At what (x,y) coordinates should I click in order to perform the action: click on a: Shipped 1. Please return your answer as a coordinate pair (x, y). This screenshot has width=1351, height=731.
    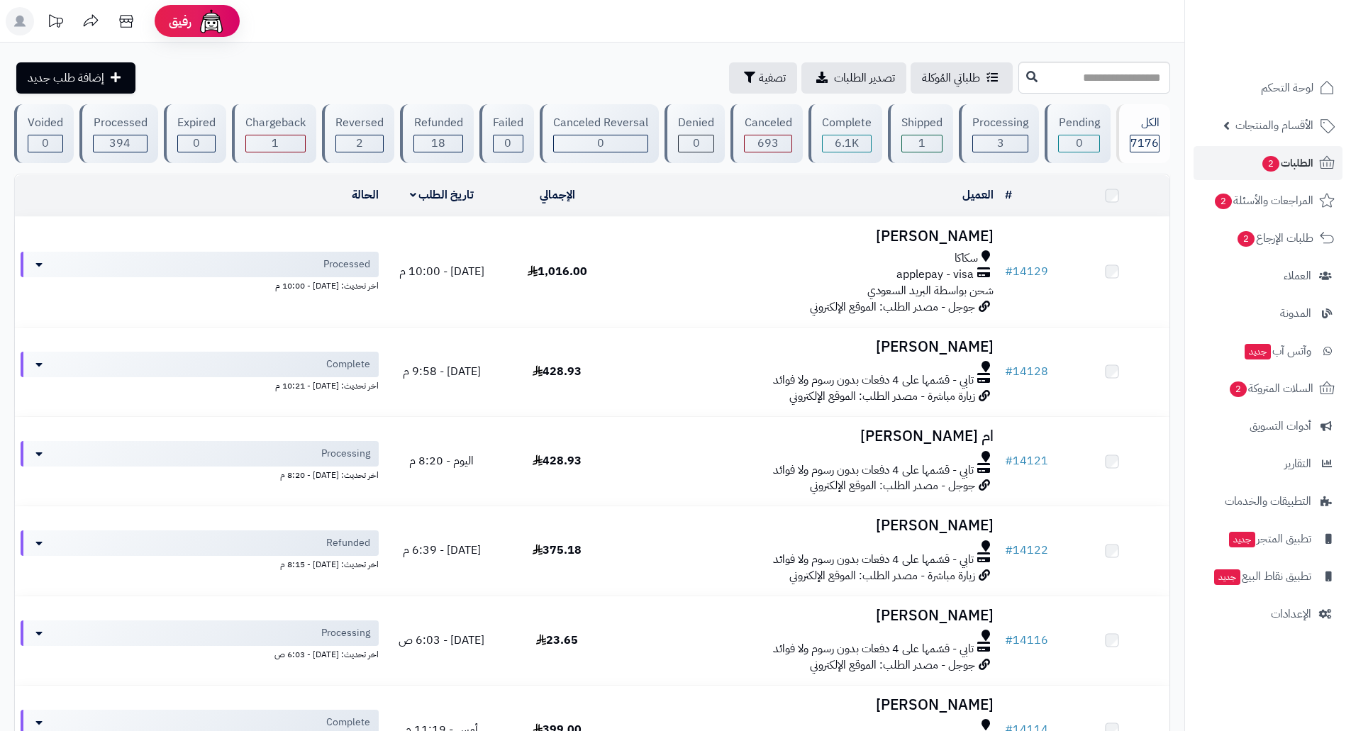
    Looking at the image, I should click on (921, 133).